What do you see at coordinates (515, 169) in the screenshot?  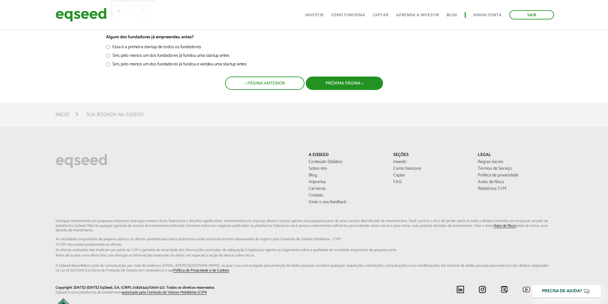 I see `a: Termos de Serviço` at bounding box center [515, 169].